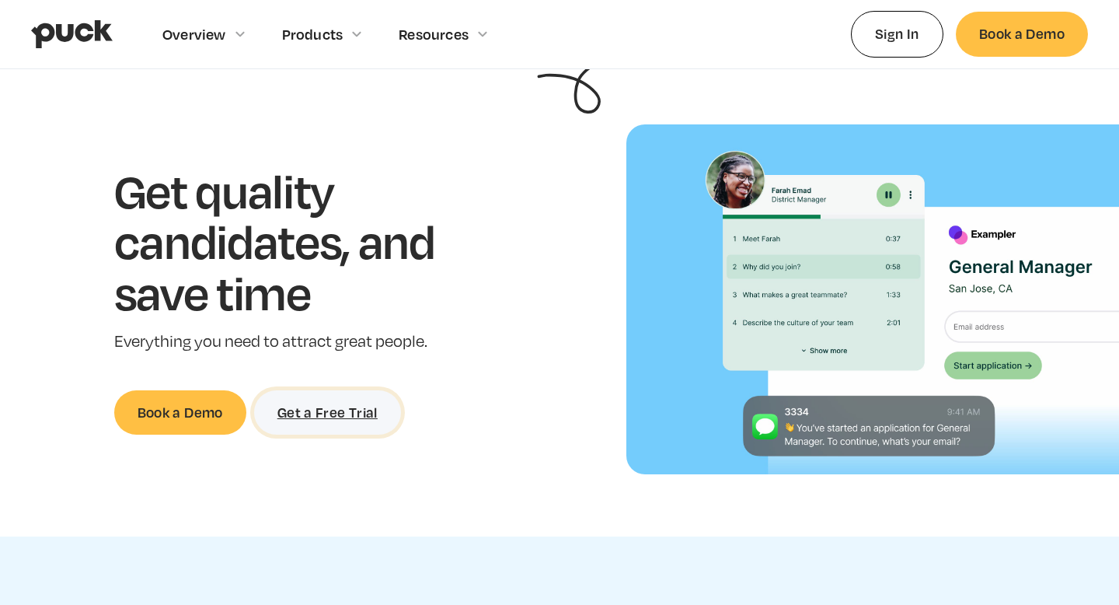  Describe the element at coordinates (434, 34) in the screenshot. I see `div: Resources` at that location.